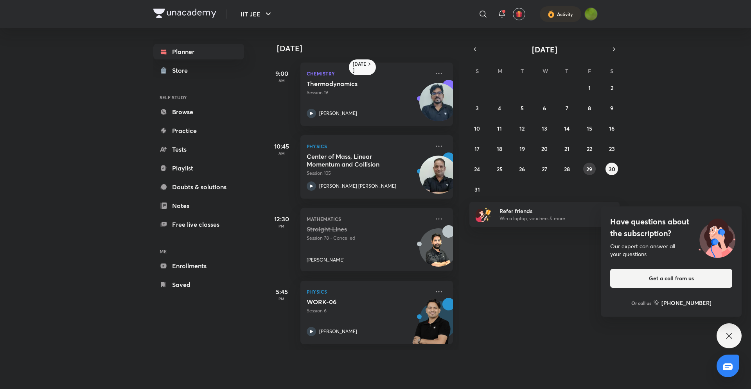 The height and width of the screenshot is (389, 751). Describe the element at coordinates (500, 108) in the screenshot. I see `abbr: August 4, 2025` at that location.